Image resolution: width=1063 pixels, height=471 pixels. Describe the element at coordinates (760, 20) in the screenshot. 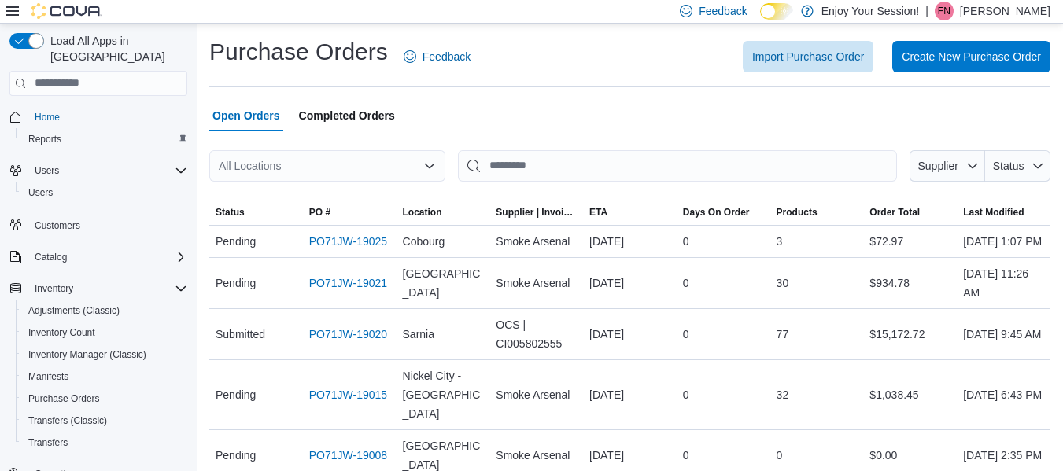

I see `span: Dark Mode` at that location.